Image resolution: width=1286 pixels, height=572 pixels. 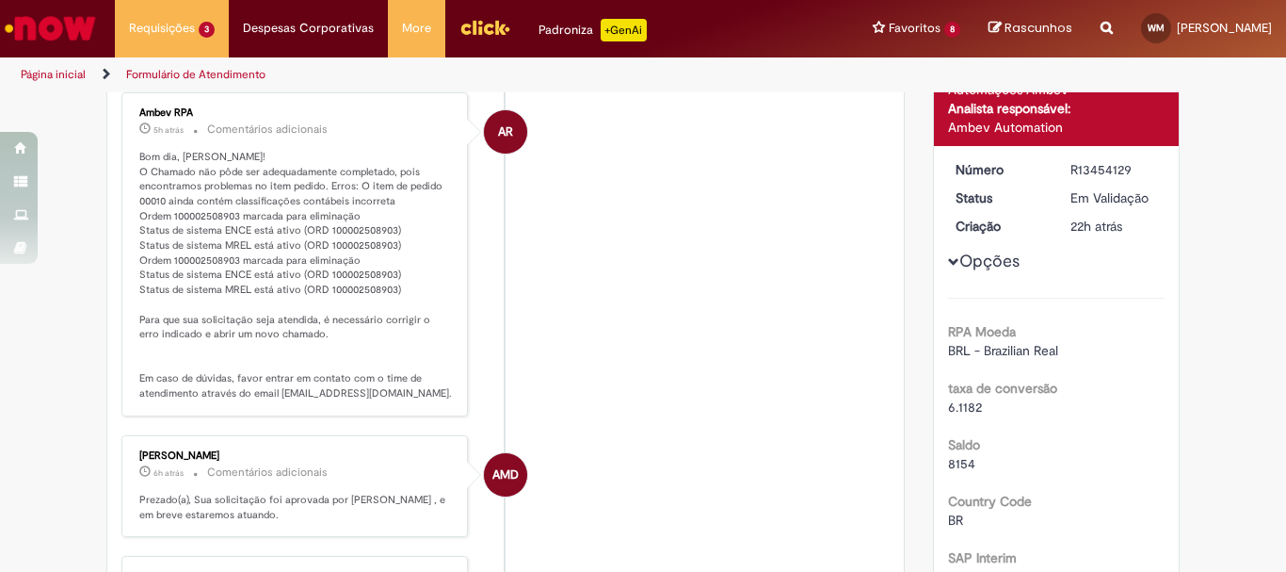 I want to click on ul: Trilhas de página, so click(x=428, y=74).